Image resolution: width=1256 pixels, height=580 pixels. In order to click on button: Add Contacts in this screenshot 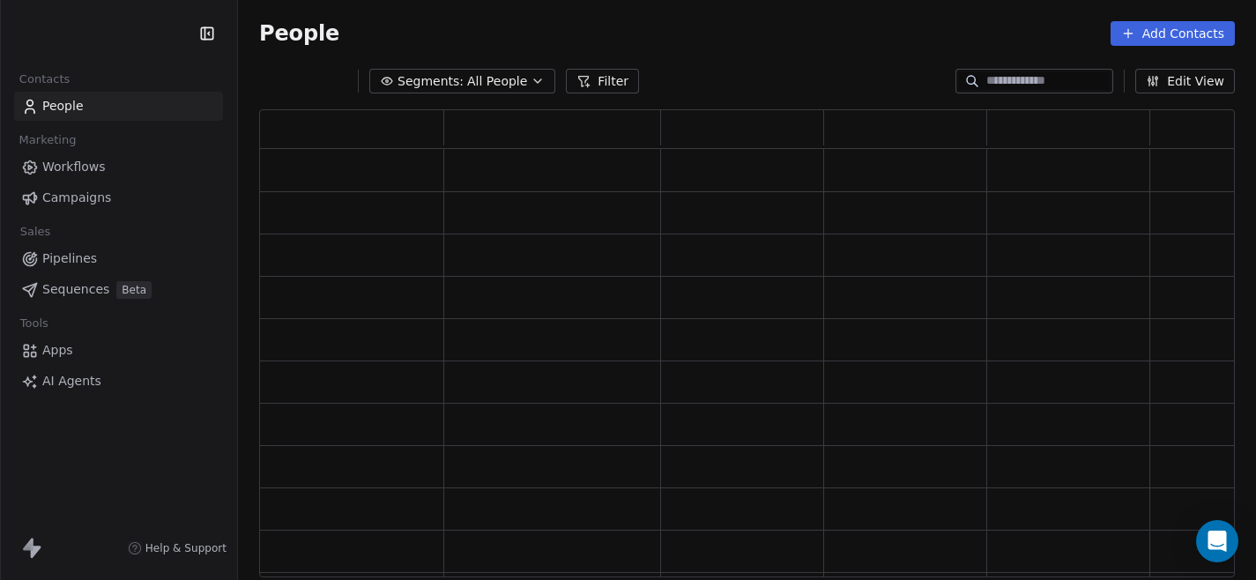, I will do `click(1173, 34)`.